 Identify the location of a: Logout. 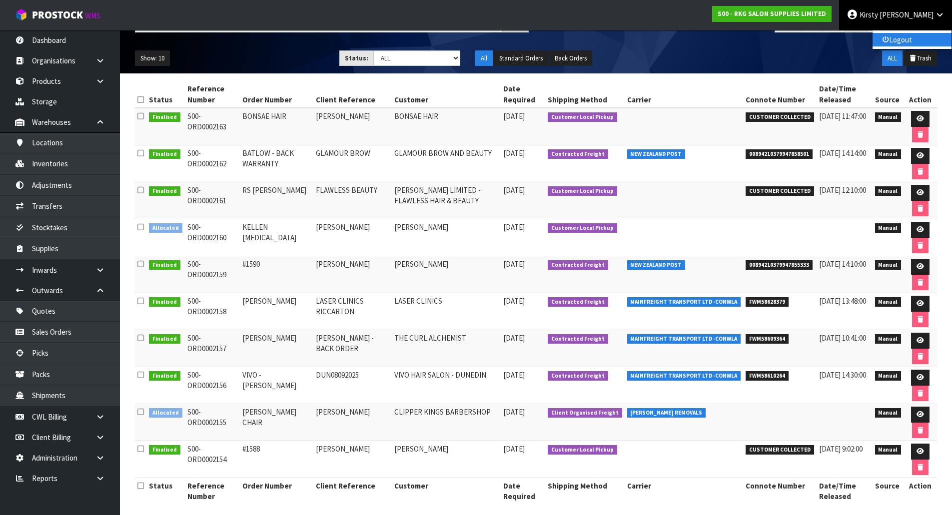
(912, 39).